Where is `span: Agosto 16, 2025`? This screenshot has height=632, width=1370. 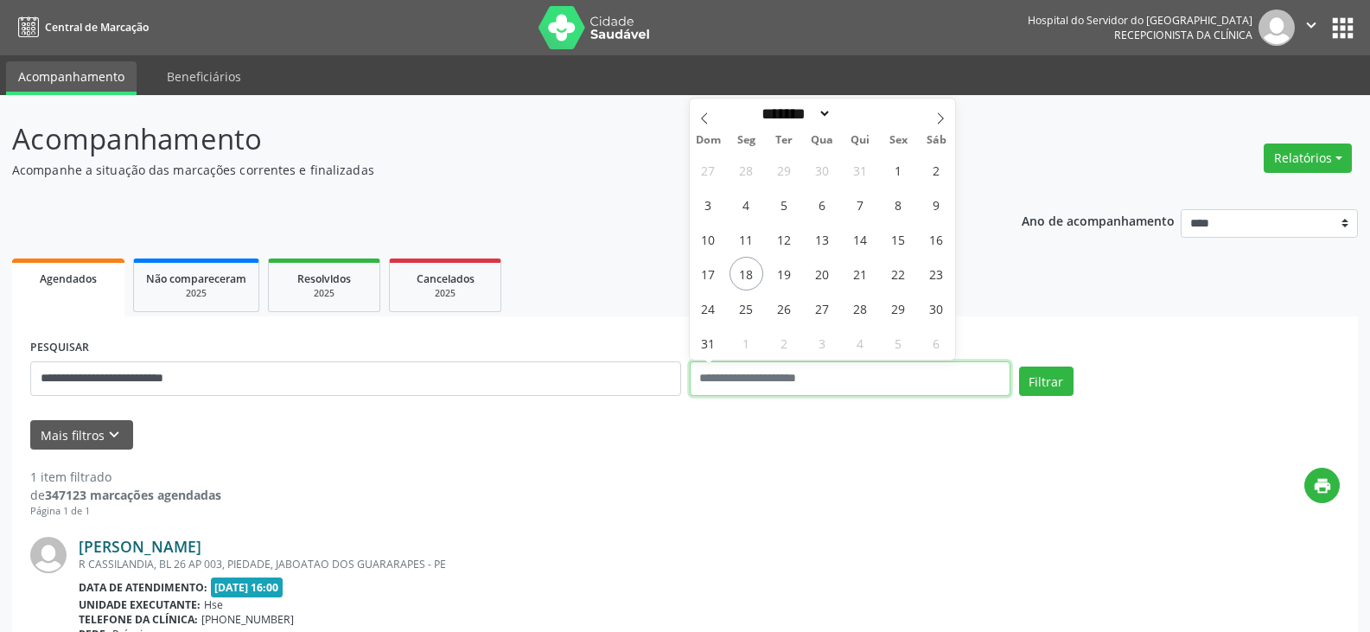
span: Agosto 16, 2025 is located at coordinates (936, 239).